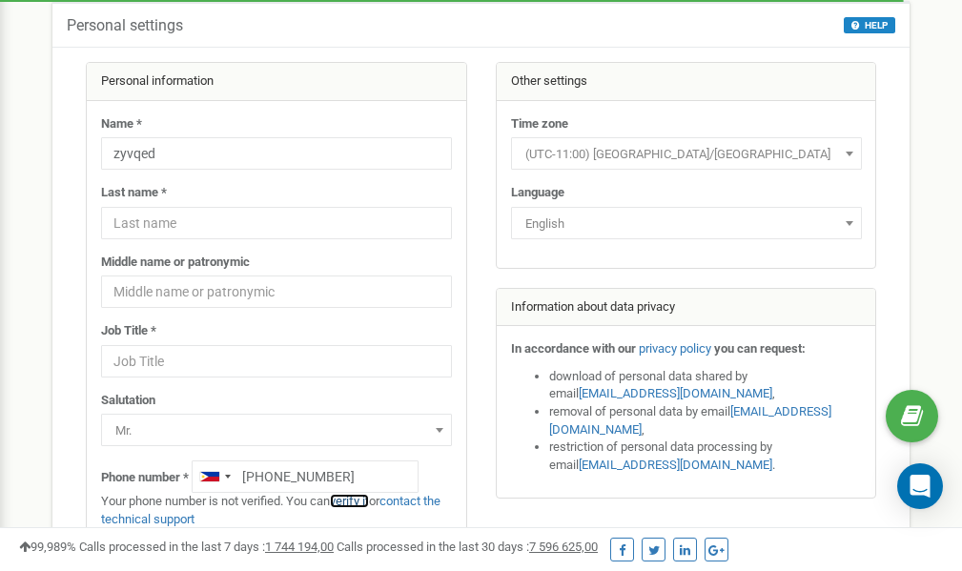  I want to click on a: privacy policy, so click(675, 348).